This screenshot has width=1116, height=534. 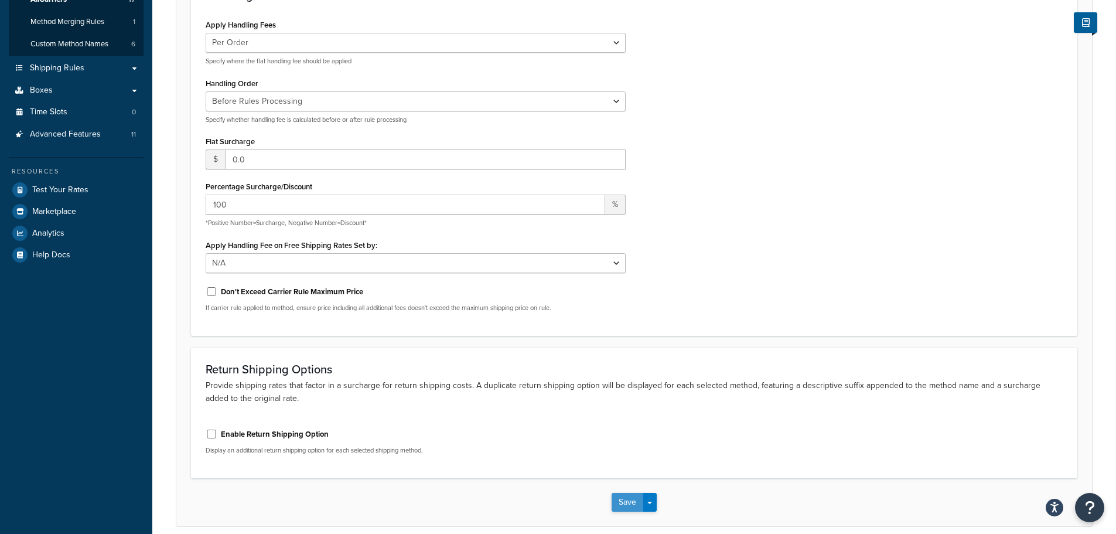 I want to click on button: Save, so click(x=627, y=502).